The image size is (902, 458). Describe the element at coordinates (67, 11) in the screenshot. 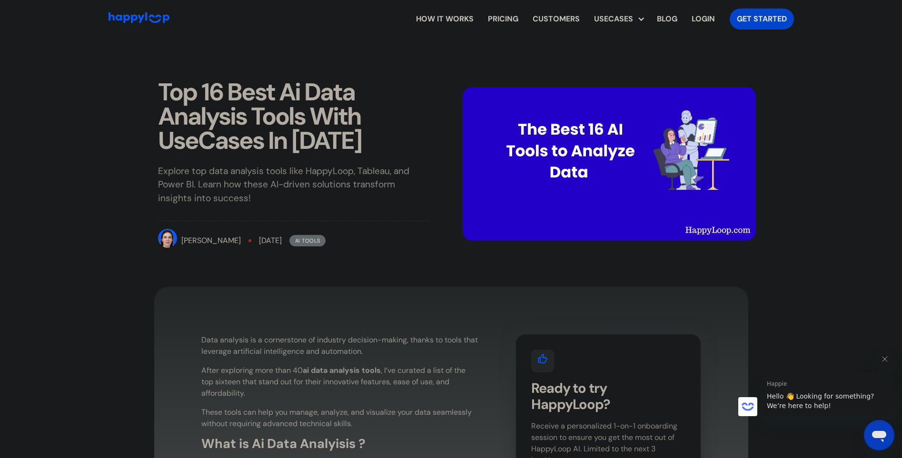

I see `h1: Happie` at that location.